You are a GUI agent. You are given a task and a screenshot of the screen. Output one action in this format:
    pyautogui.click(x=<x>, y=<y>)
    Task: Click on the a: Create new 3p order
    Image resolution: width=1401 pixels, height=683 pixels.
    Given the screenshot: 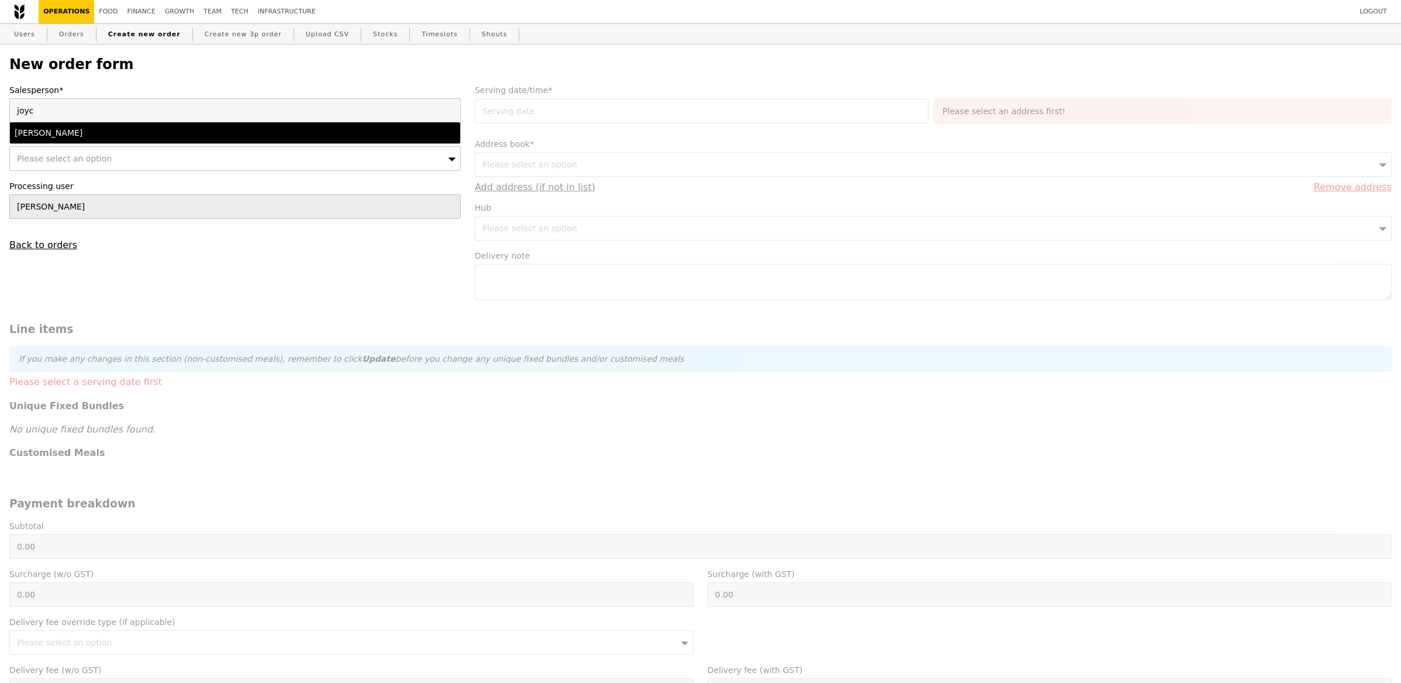 What is the action you would take?
    pyautogui.click(x=243, y=35)
    